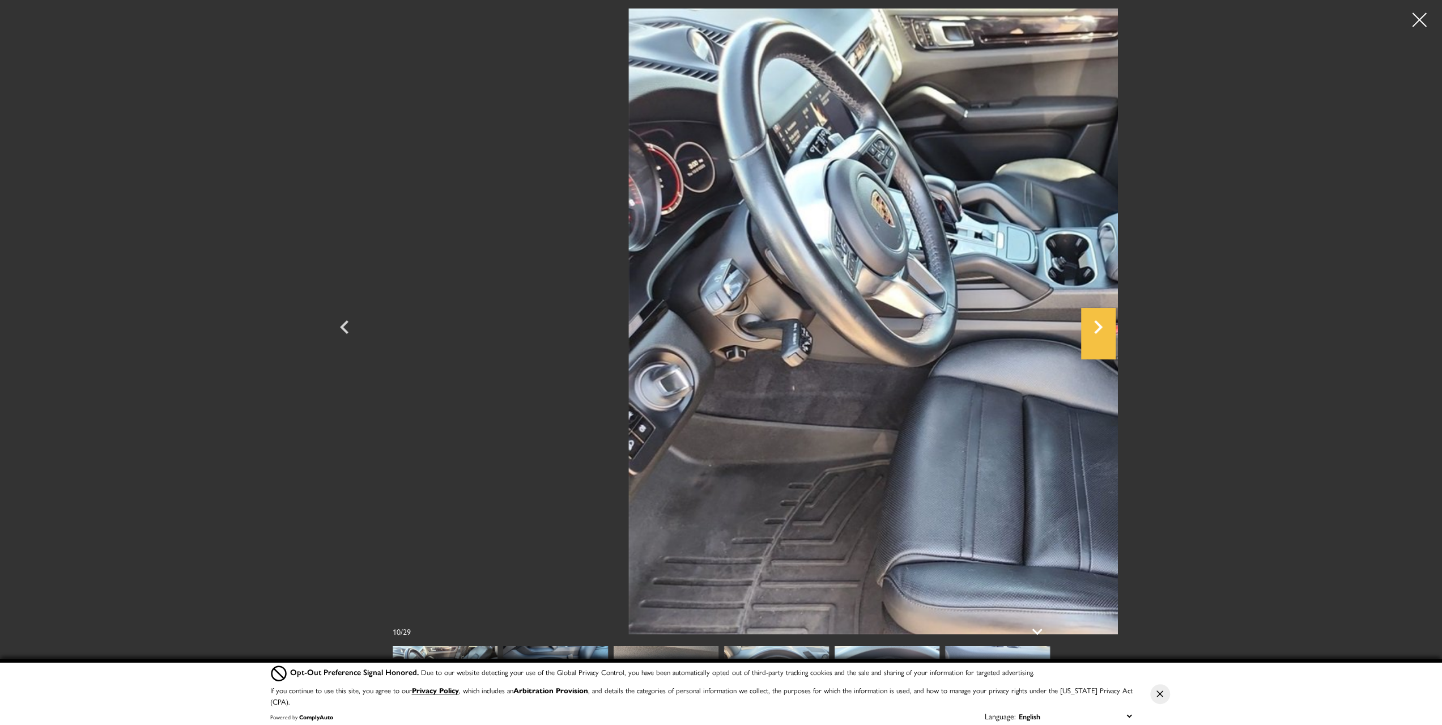 This screenshot has width=1442, height=725. Describe the element at coordinates (551, 690) in the screenshot. I see `strong: Arbitration Provision` at that location.